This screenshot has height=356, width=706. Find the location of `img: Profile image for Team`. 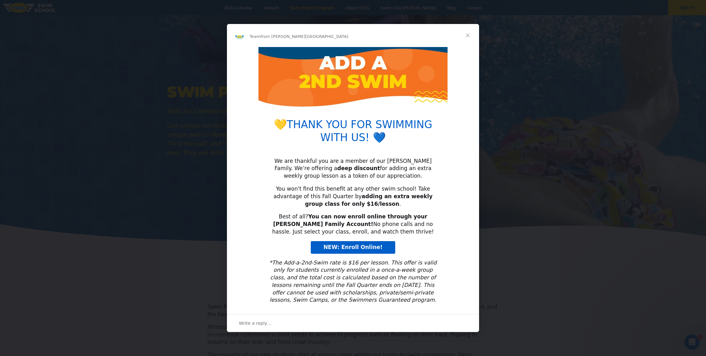

img: Profile image for Team is located at coordinates (240, 37).